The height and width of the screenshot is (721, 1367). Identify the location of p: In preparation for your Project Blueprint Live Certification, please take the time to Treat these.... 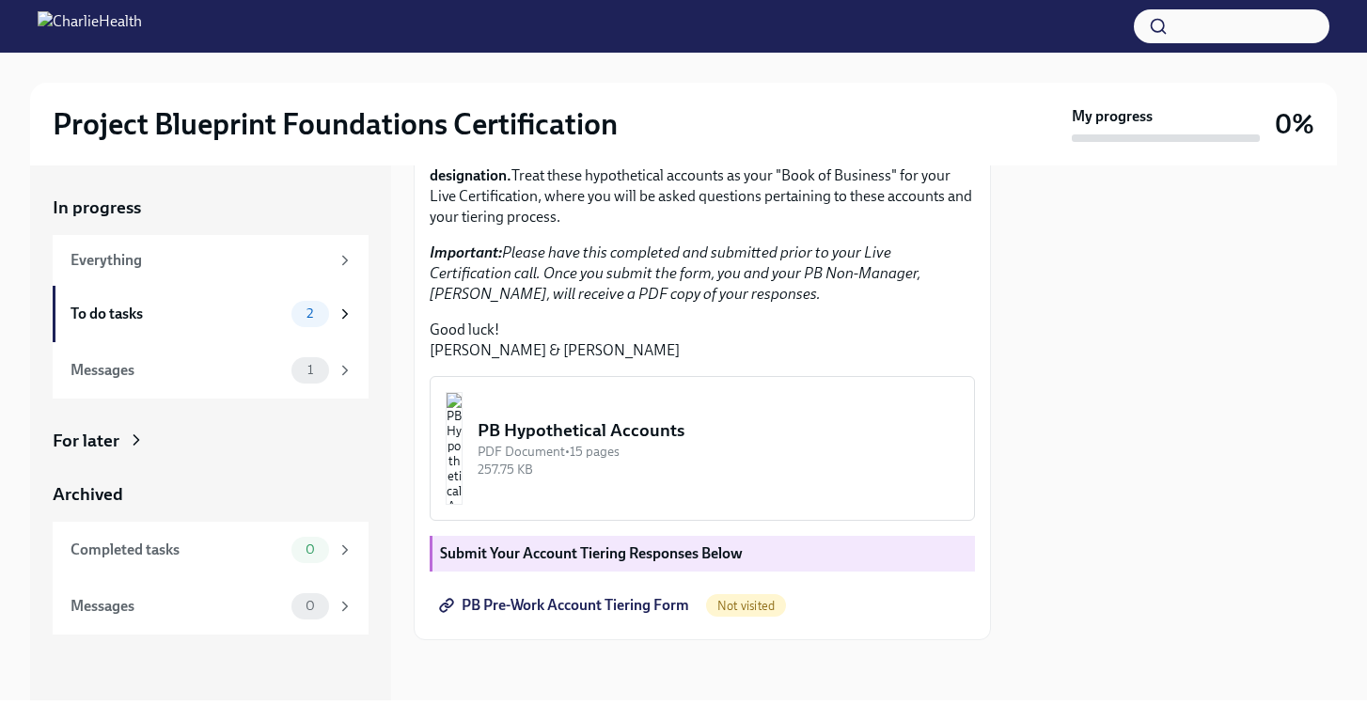
(702, 176).